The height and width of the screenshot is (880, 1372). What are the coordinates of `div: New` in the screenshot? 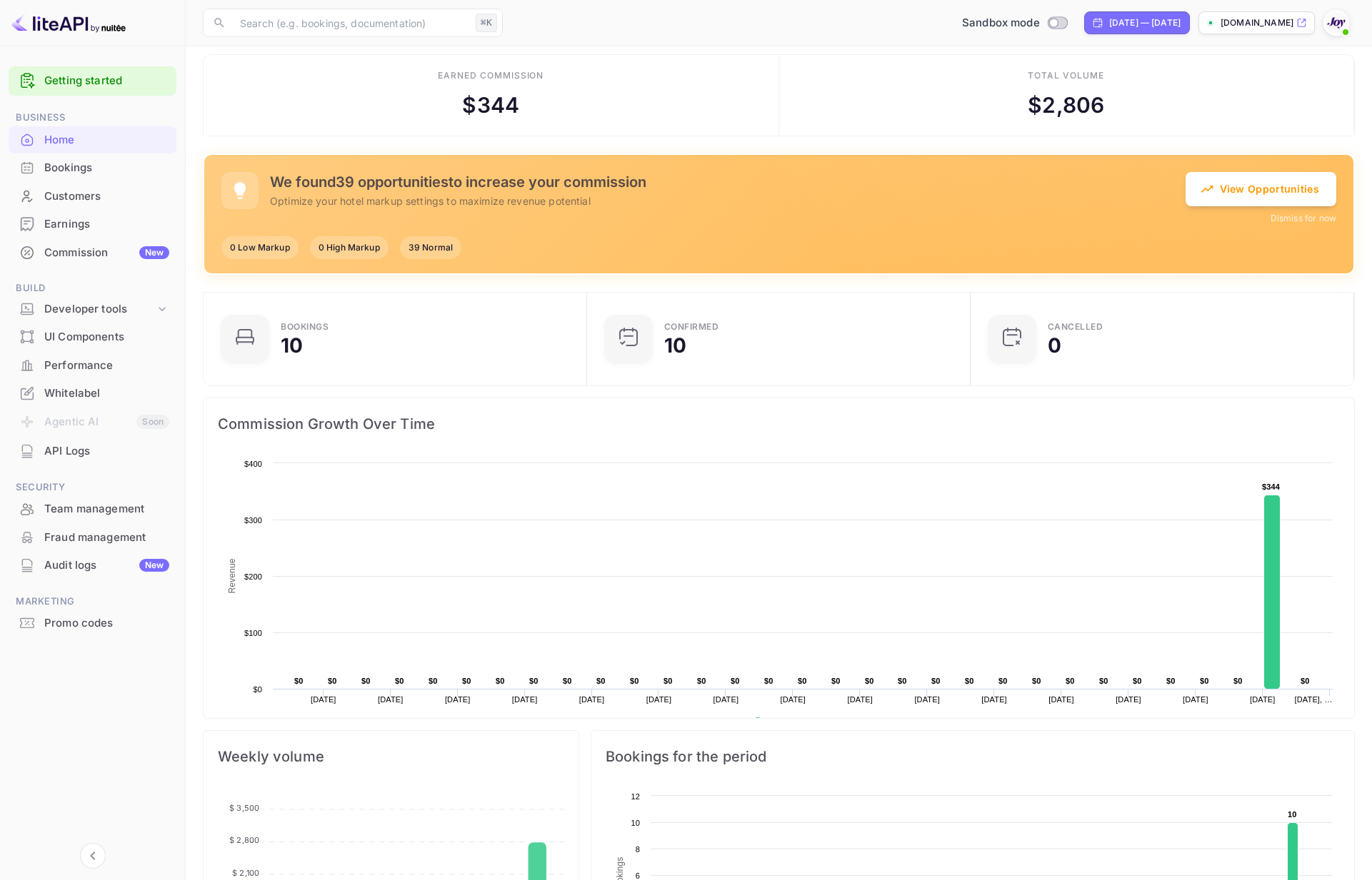 It's located at (154, 566).